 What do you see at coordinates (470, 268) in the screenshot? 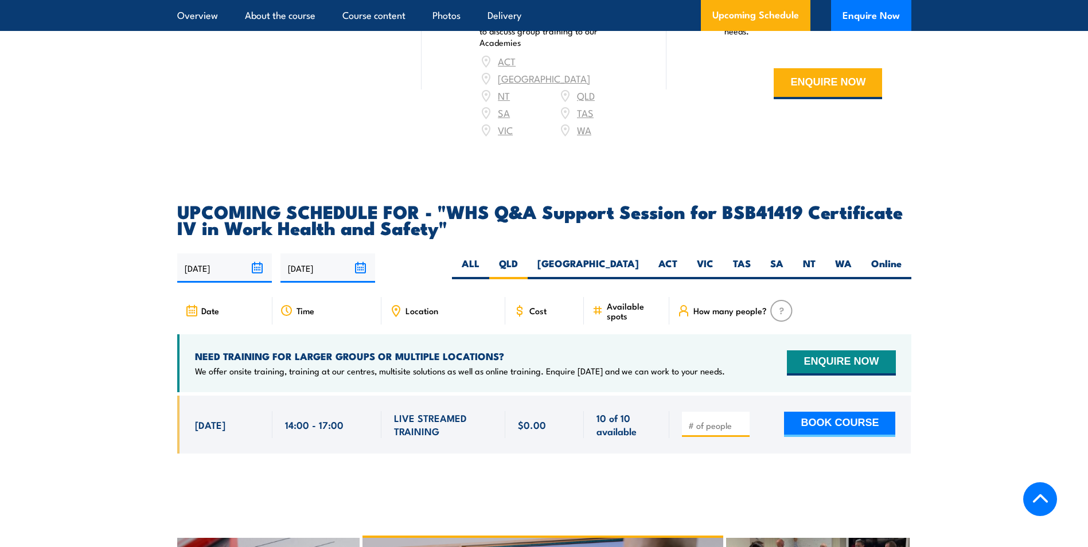
I see `label: ALL` at bounding box center [470, 268].